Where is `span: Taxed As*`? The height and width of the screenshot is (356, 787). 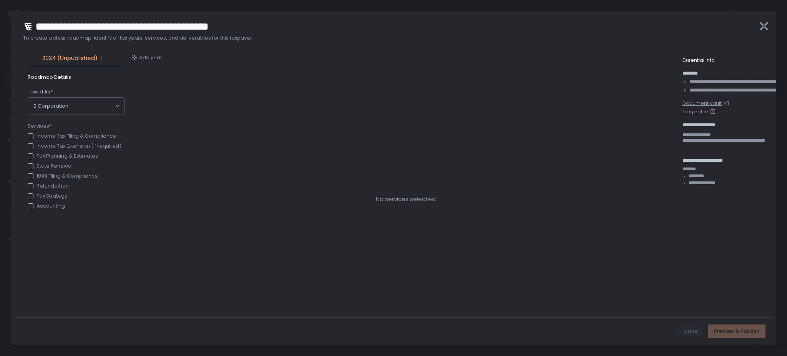 span: Taxed As* is located at coordinates (40, 92).